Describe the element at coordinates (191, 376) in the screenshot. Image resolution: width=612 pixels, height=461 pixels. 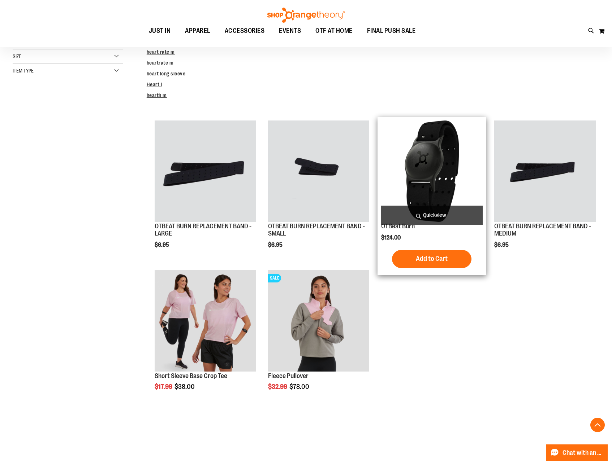
I see `a: Short Sleeve Base Crop Tee` at that location.